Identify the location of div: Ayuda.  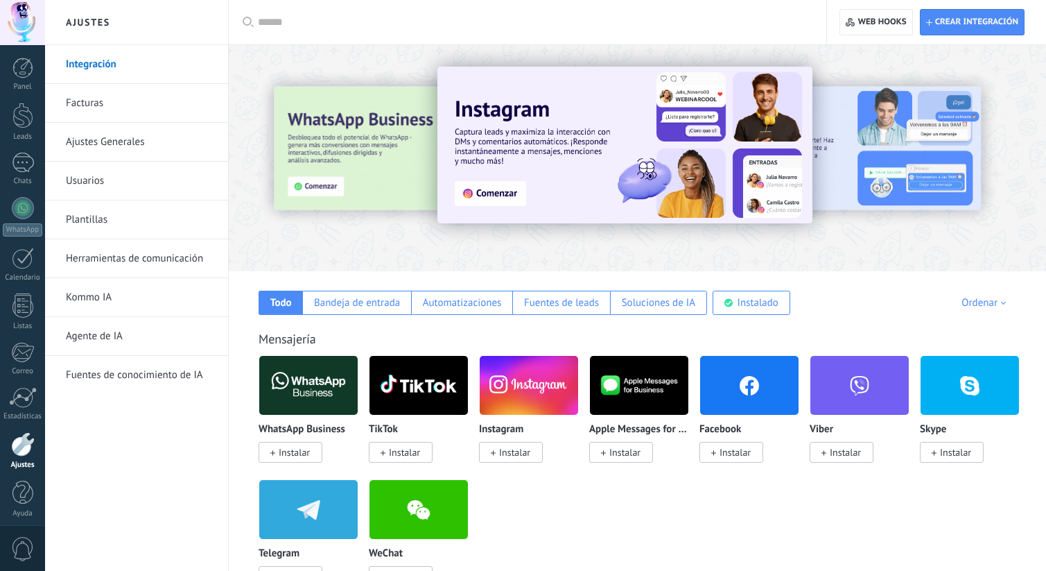
(23, 513).